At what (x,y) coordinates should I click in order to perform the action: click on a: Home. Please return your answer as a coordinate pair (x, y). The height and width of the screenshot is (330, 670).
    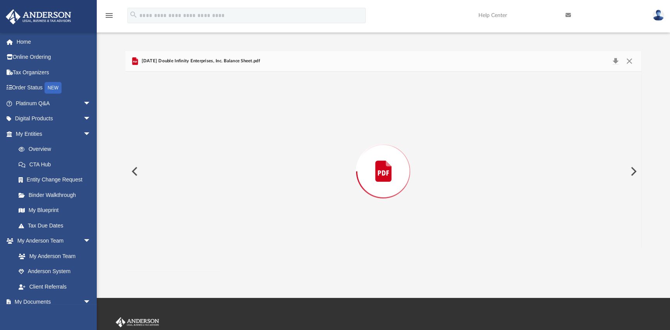
    Looking at the image, I should click on (54, 42).